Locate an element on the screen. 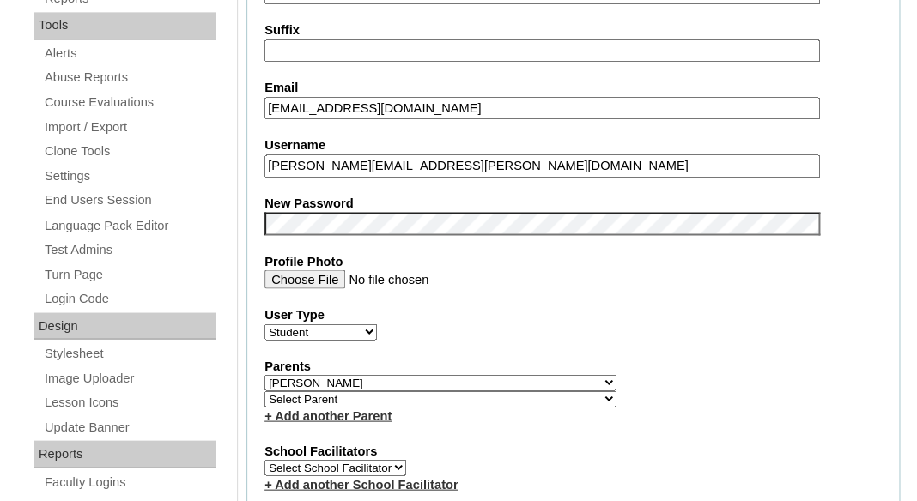 The width and height of the screenshot is (917, 501). a: Import / Export is located at coordinates (129, 127).